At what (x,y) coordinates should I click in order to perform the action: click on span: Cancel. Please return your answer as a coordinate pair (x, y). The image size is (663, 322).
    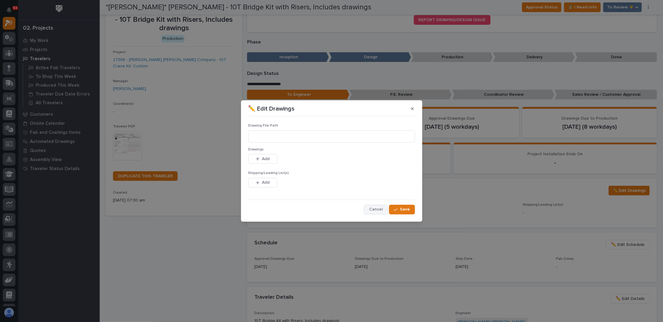
    Looking at the image, I should click on (376, 209).